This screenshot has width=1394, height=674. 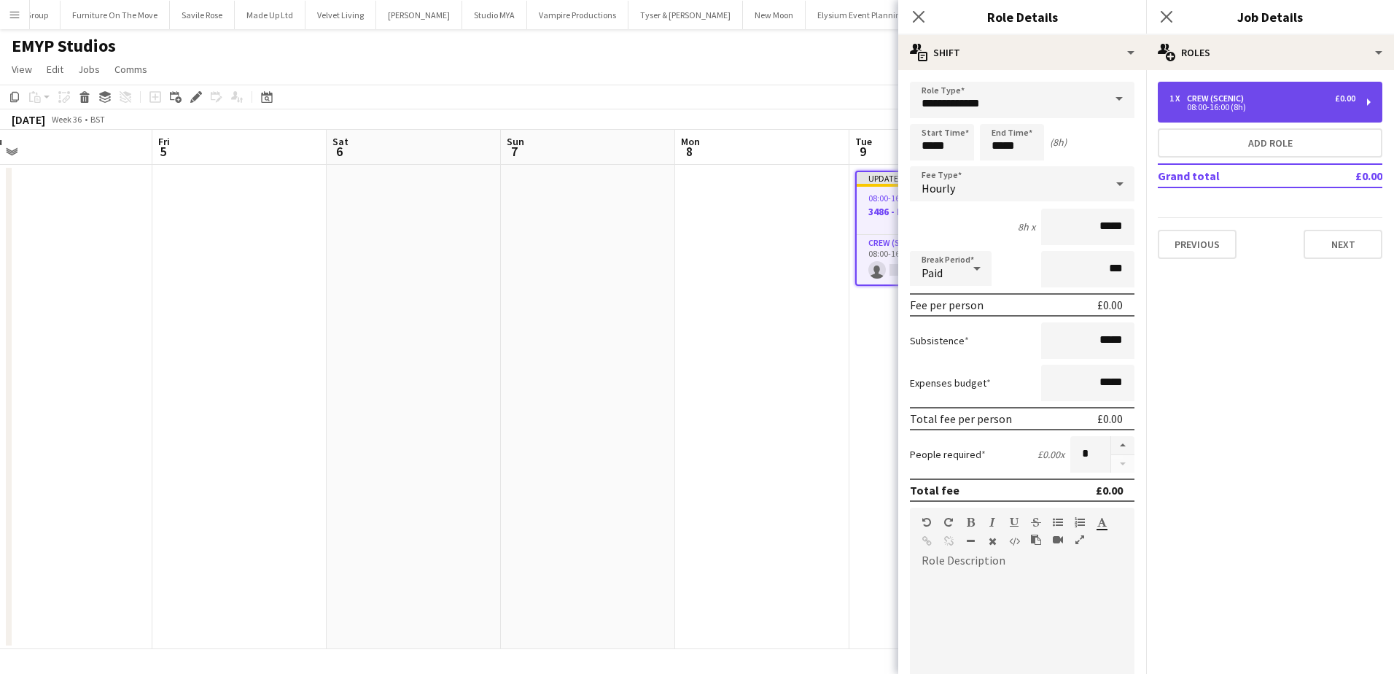 I want to click on button: Add role, so click(x=1270, y=143).